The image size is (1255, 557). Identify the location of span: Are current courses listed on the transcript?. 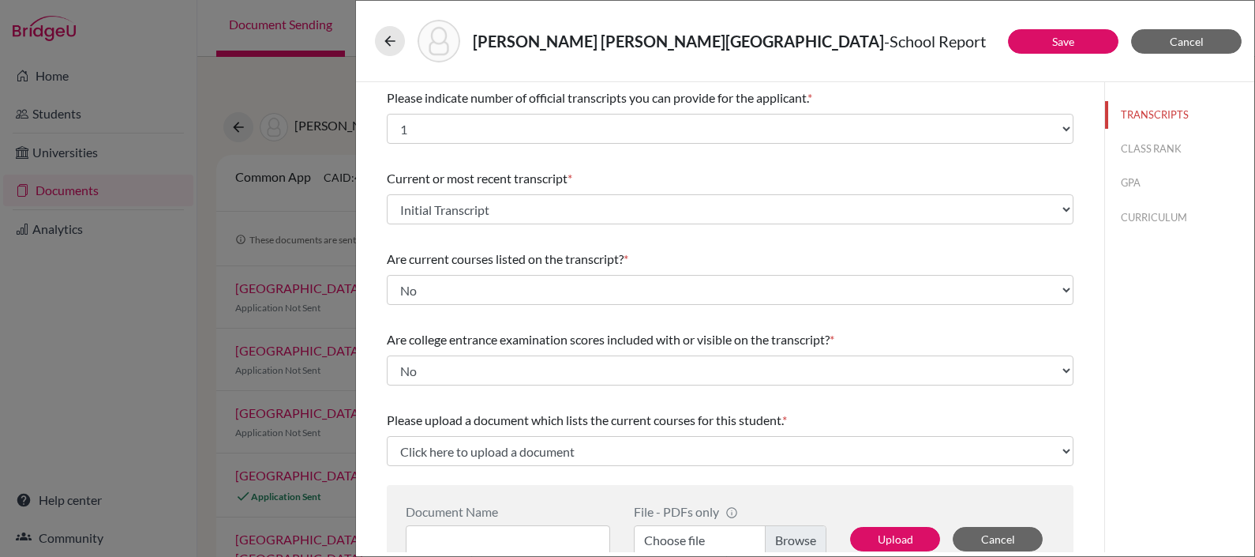
(505, 258).